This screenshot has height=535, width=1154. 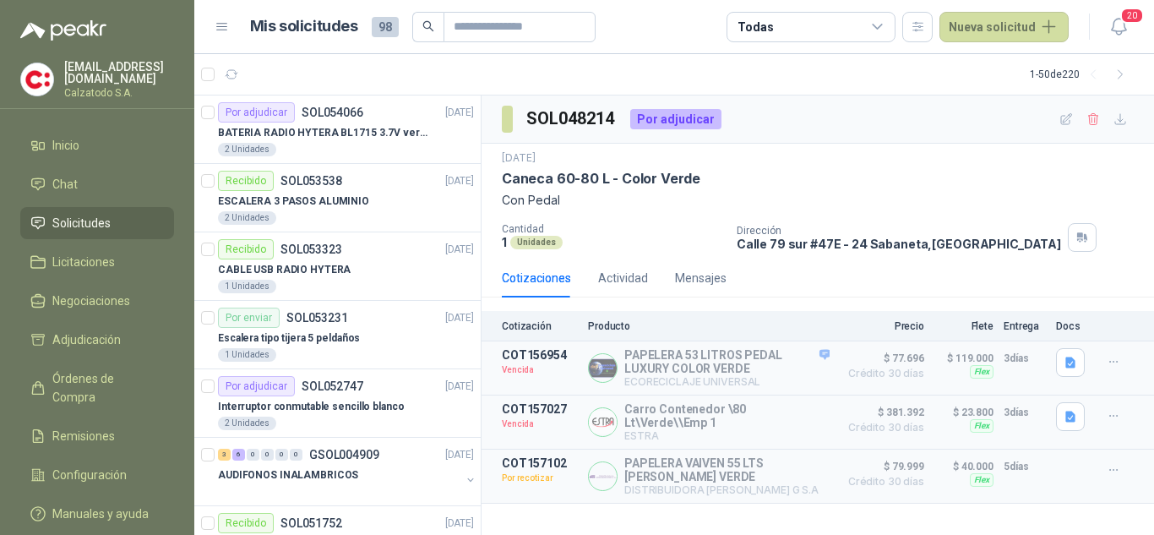 What do you see at coordinates (899, 231) in the screenshot?
I see `p: Dirección` at bounding box center [899, 231].